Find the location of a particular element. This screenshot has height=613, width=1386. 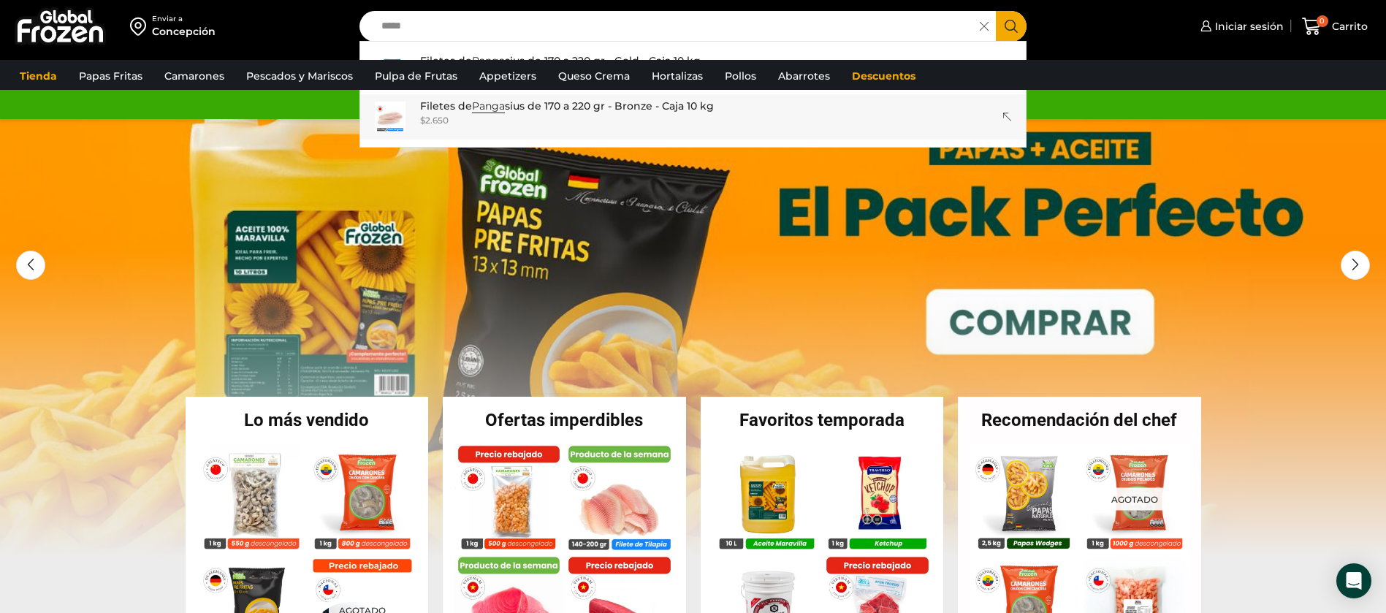

span: Iniciar sesión is located at coordinates (1247, 26).